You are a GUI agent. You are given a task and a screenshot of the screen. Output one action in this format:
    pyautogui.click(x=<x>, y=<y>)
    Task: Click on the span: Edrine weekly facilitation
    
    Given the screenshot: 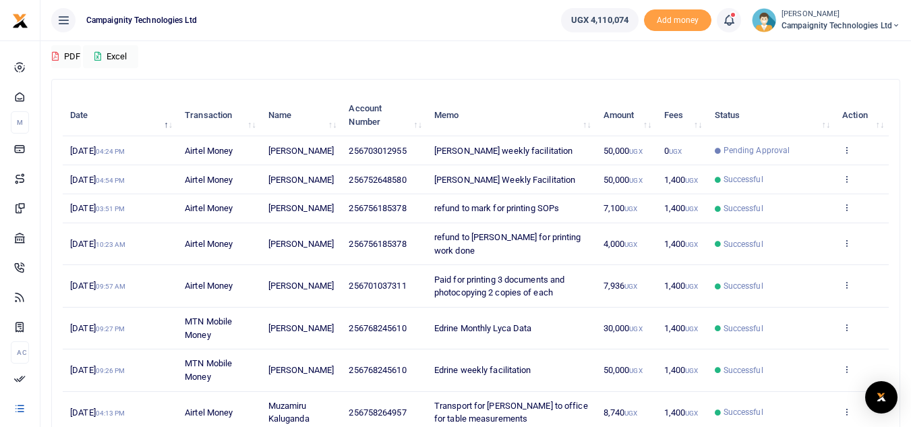 What is the action you would take?
    pyautogui.click(x=483, y=370)
    